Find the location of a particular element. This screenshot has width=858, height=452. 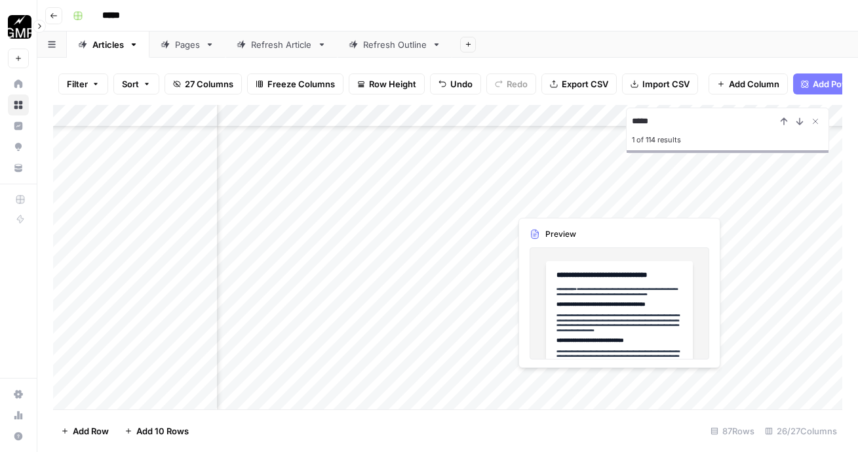

a: Insights is located at coordinates (18, 126).